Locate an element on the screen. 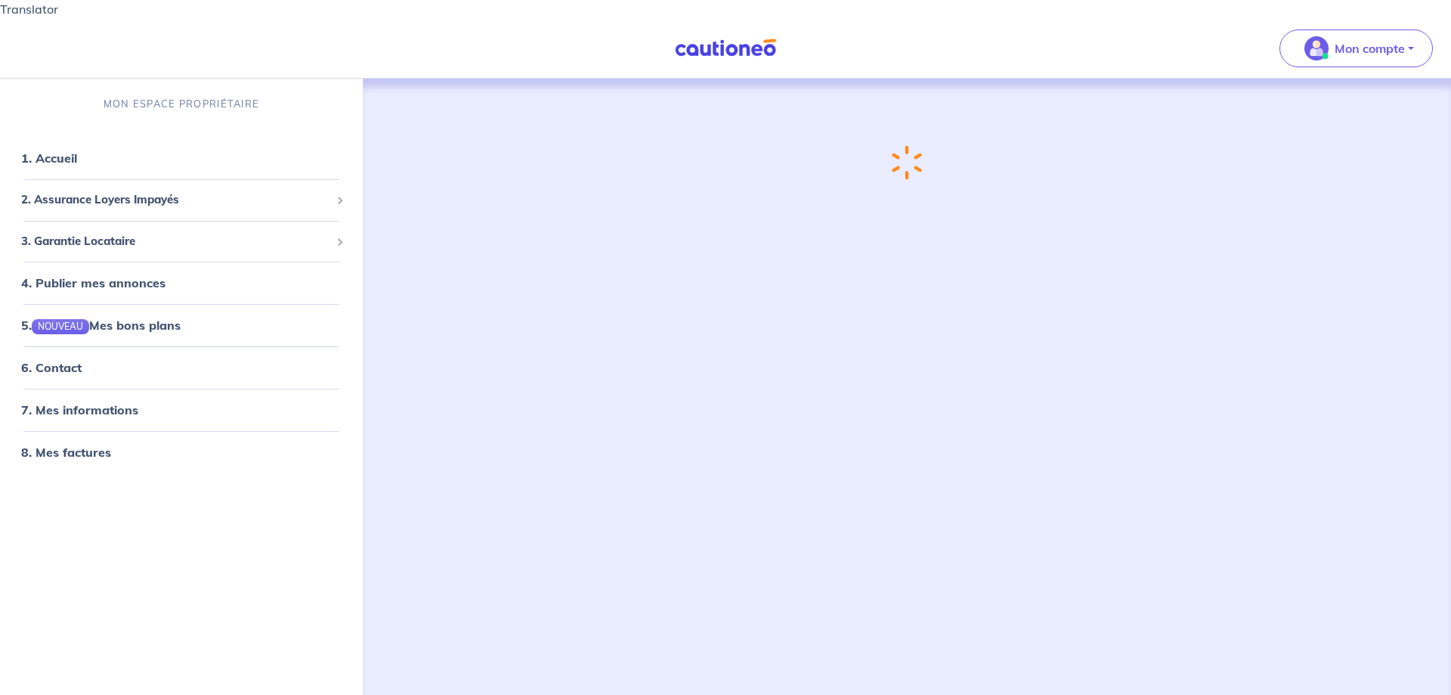  img: illu_account_valid_menu.svg is located at coordinates (1317, 48).